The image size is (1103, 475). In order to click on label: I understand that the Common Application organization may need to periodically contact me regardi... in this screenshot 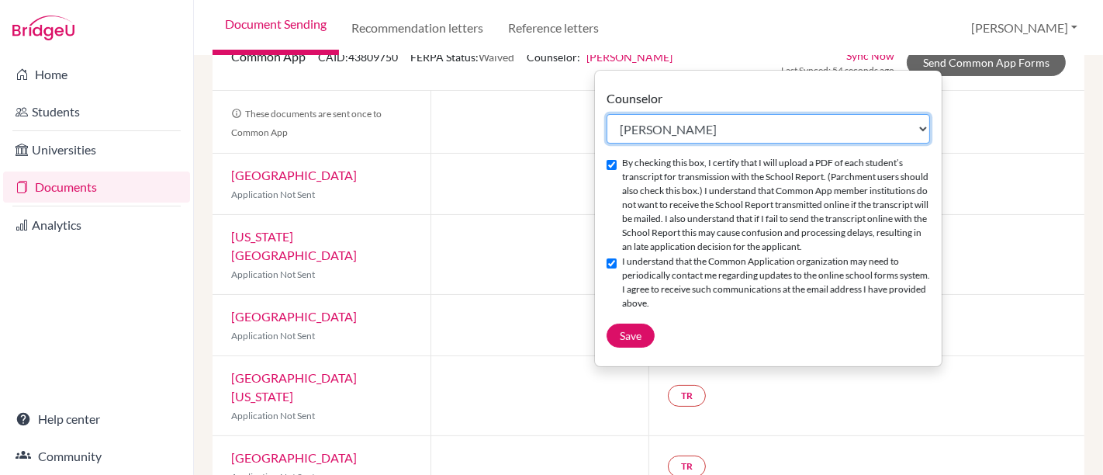, I will do `click(776, 282)`.